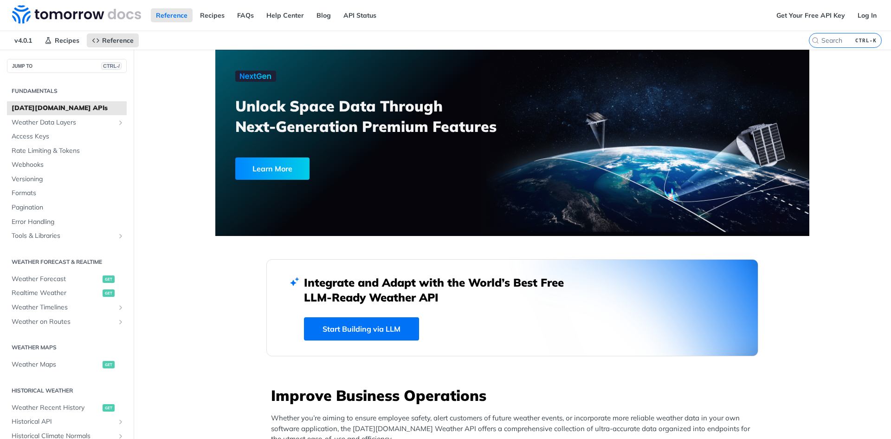 The height and width of the screenshot is (439, 891). What do you see at coordinates (68, 151) in the screenshot?
I see `span: Rate Limiting & Tokens` at bounding box center [68, 151].